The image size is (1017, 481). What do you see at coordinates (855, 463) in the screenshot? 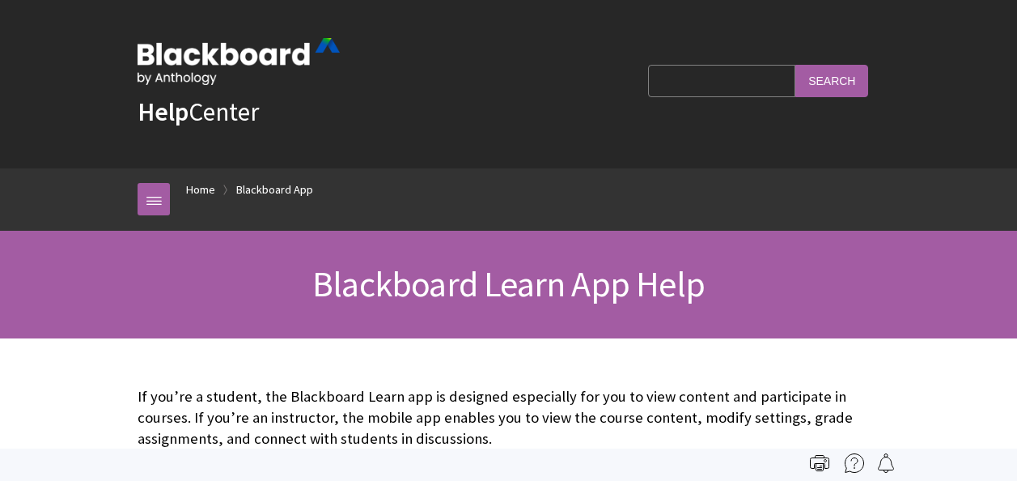
I see `img: More help` at bounding box center [855, 463].